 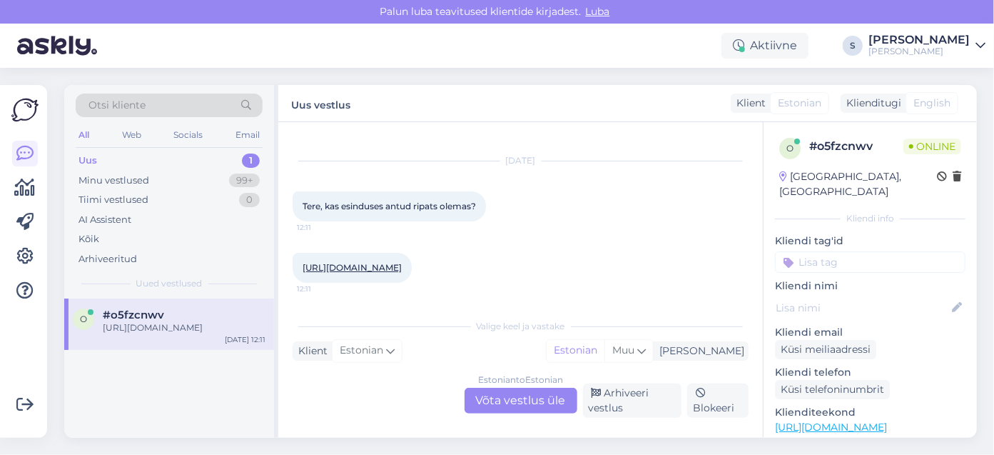 What do you see at coordinates (870, 241) in the screenshot?
I see `p: Kliendi tag'id` at bounding box center [870, 241].